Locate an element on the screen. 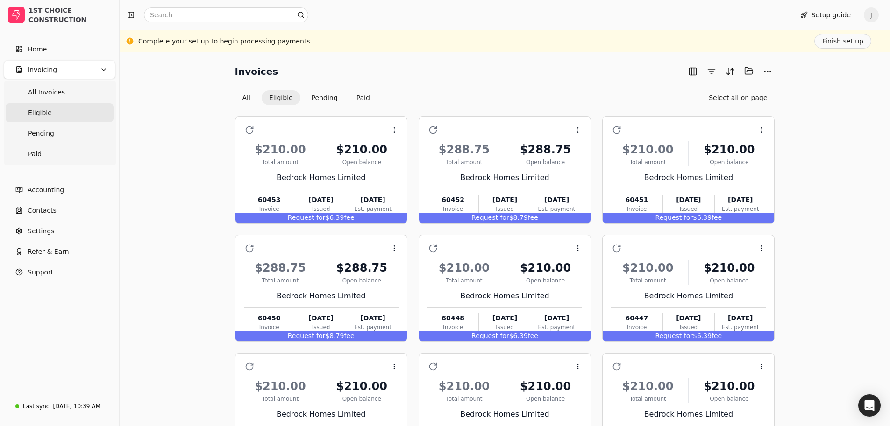 This screenshot has width=890, height=426. button: Setup guide is located at coordinates (825, 15).